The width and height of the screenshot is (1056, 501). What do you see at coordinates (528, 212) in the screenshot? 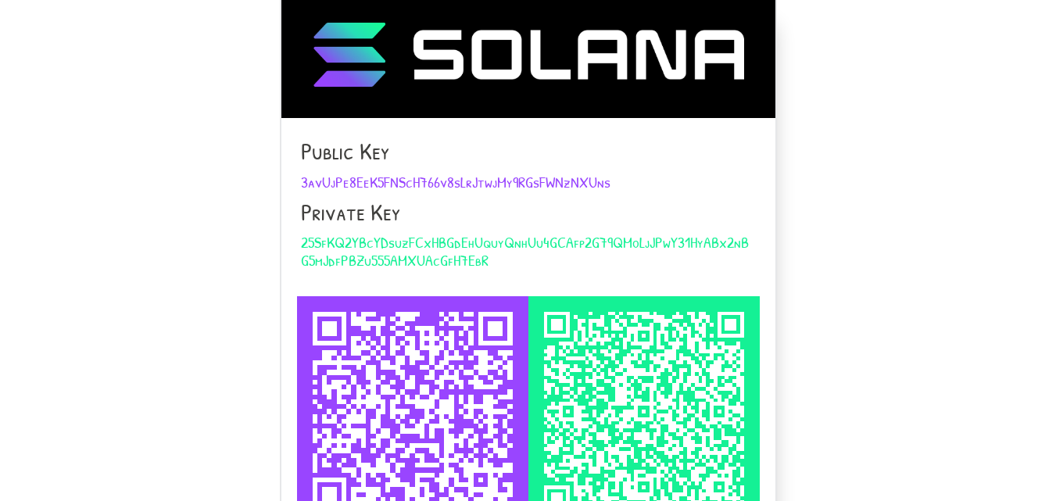
I see `h4: Private Key` at bounding box center [528, 212].